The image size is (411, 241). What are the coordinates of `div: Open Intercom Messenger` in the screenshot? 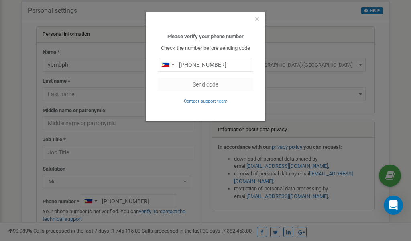 It's located at (394, 205).